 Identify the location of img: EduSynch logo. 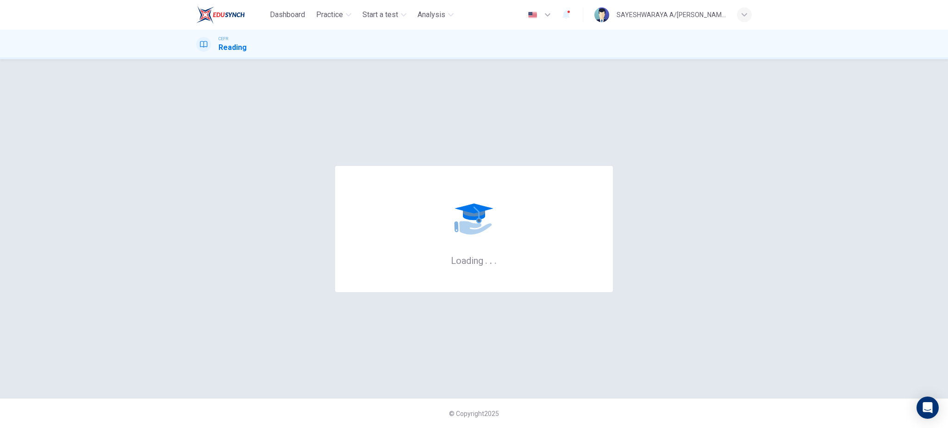
(220, 15).